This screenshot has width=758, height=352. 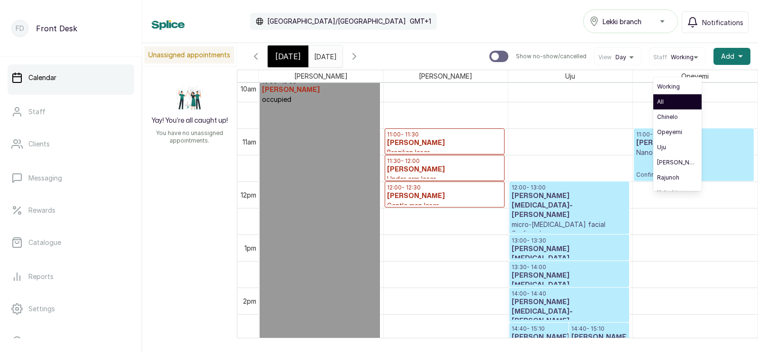 I want to click on button: Add, so click(x=732, y=56).